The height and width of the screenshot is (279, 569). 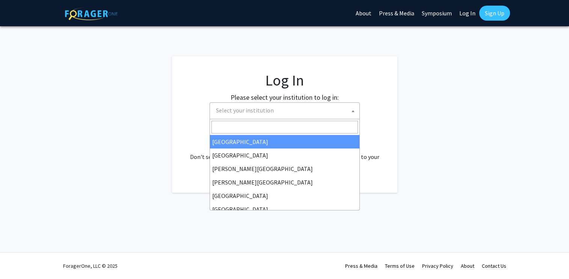 What do you see at coordinates (494, 13) in the screenshot?
I see `a: Sign Up` at bounding box center [494, 13].